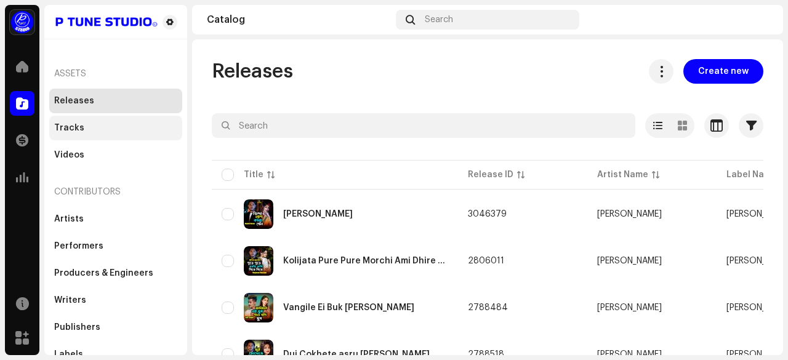  What do you see at coordinates (116, 128) in the screenshot?
I see `re-m-nav-item: Tracks` at bounding box center [116, 128].